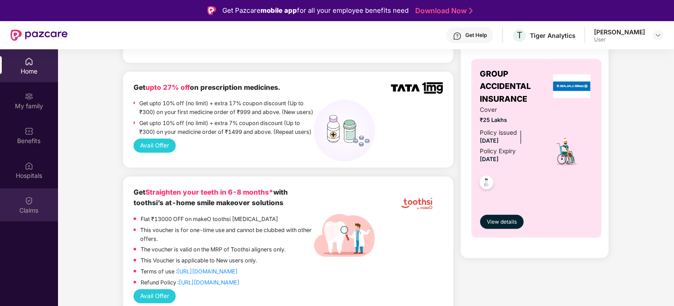 This screenshot has width=674, height=306. Describe the element at coordinates (510, 109) in the screenshot. I see `span: Cover` at that location.